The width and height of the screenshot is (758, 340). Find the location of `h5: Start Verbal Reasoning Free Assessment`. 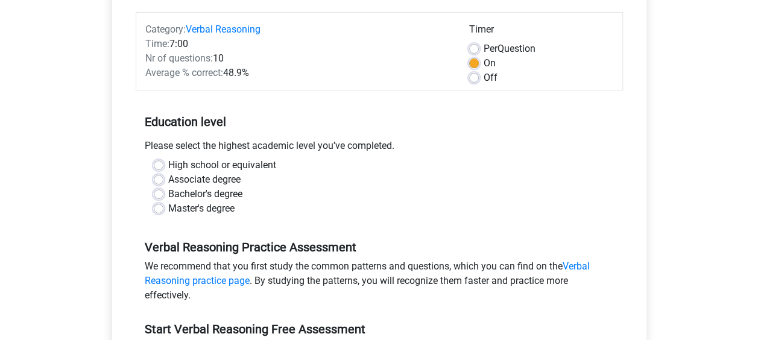

h5: Start Verbal Reasoning Free Assessment is located at coordinates (379, 329).